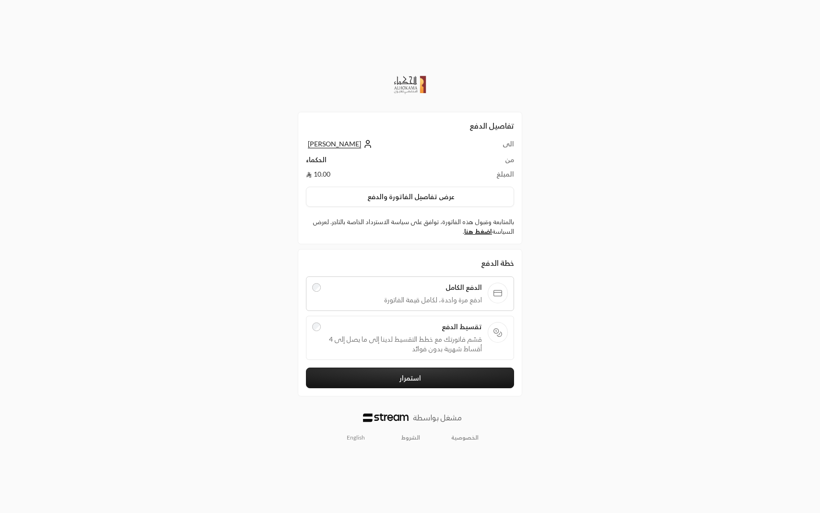 This screenshot has height=513, width=820. What do you see at coordinates (465, 437) in the screenshot?
I see `a: الخصوصية` at bounding box center [465, 437].